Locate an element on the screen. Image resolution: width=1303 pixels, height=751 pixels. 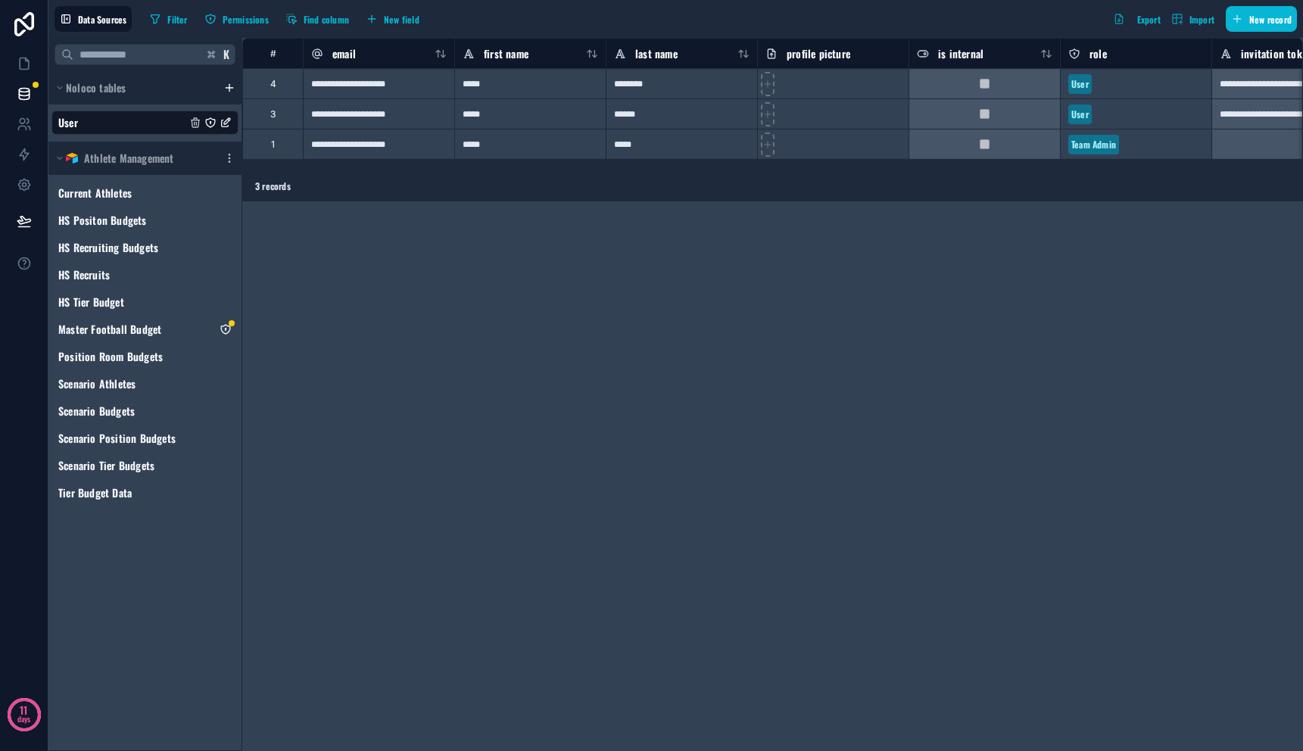
div: 3 is located at coordinates (273, 114).